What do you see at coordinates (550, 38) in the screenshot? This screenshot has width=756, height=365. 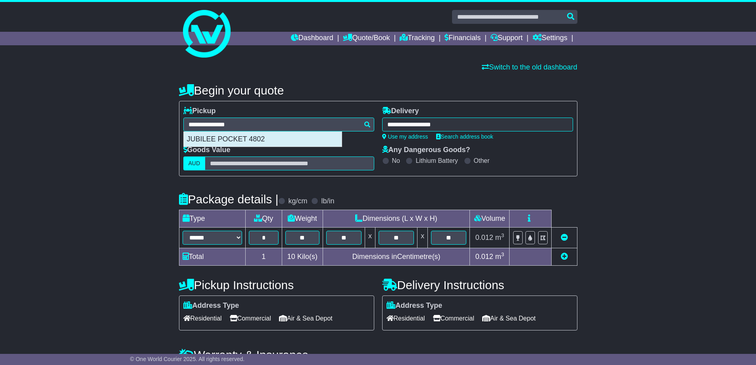 I see `a: Settings` at bounding box center [550, 38].